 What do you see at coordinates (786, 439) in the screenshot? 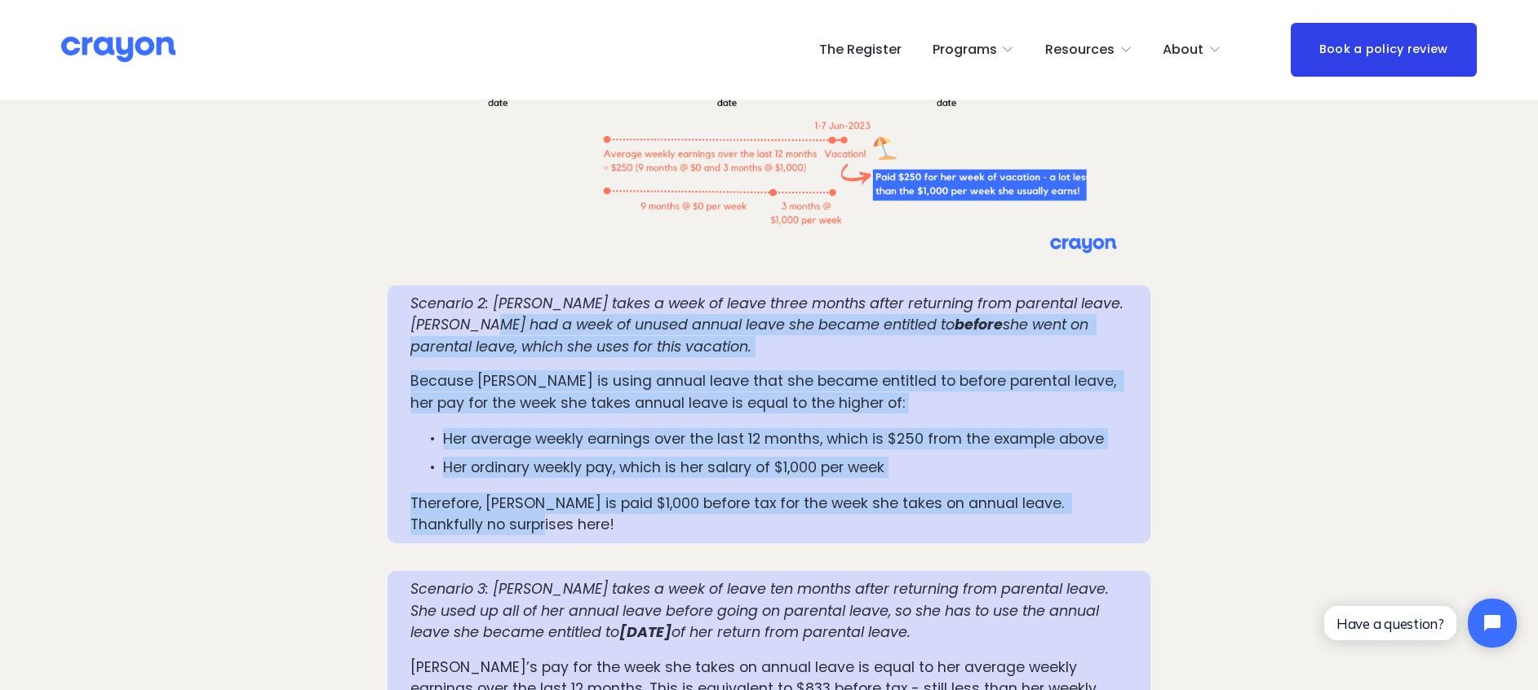
I see `p: Her average weekly earnings over the last 12 months, which is $250 from the example above` at bounding box center [786, 439].